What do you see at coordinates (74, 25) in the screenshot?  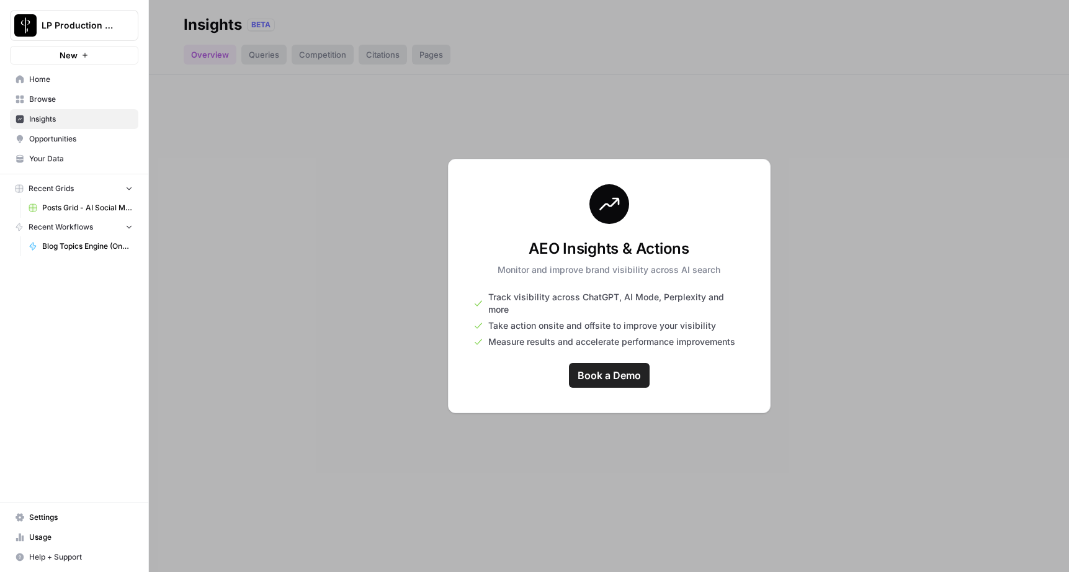 I see `button: Workspace: LP Production Workloads` at bounding box center [74, 25].